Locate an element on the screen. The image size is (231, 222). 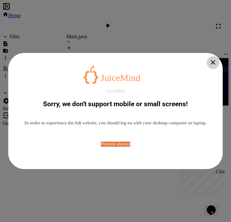
div: In order to experience the full website, you should log on with your desktop computer or laptop. is located at coordinates (115, 123).